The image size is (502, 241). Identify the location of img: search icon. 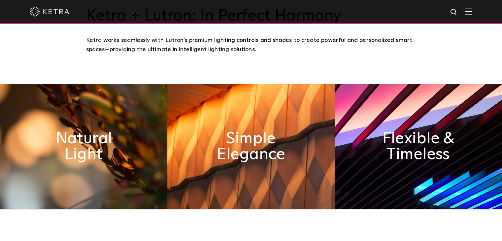
(454, 12).